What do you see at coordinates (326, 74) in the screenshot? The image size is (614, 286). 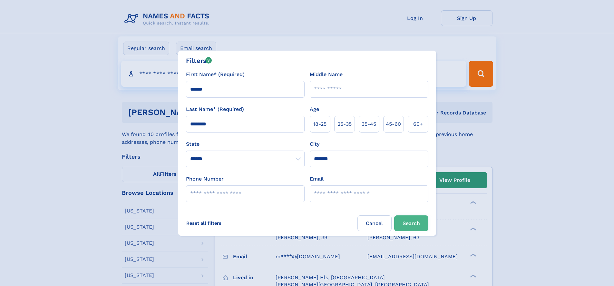 I see `label: Middle Name` at bounding box center [326, 74].